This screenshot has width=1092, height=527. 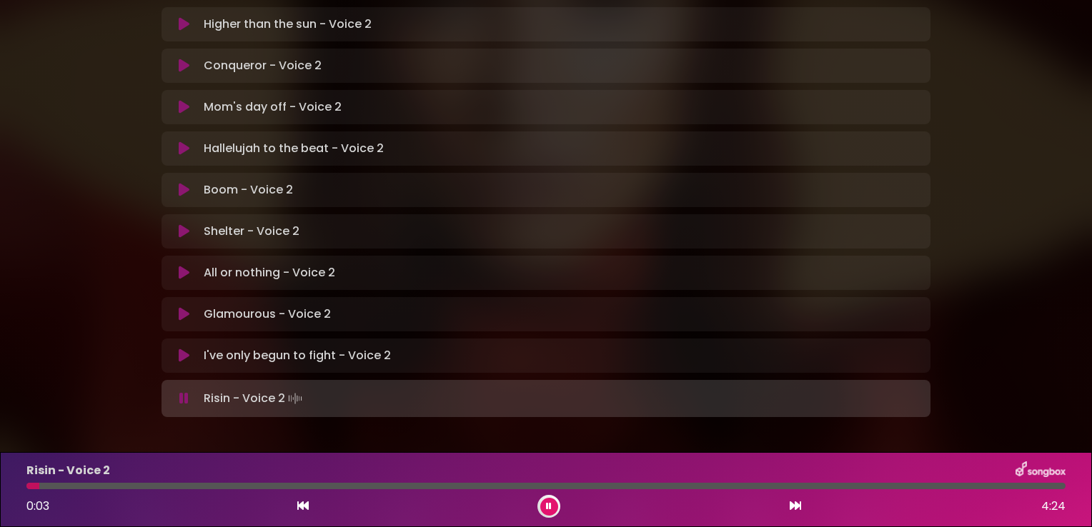 What do you see at coordinates (297, 356) in the screenshot?
I see `p: I've only begun to fight - Voice 2` at bounding box center [297, 356].